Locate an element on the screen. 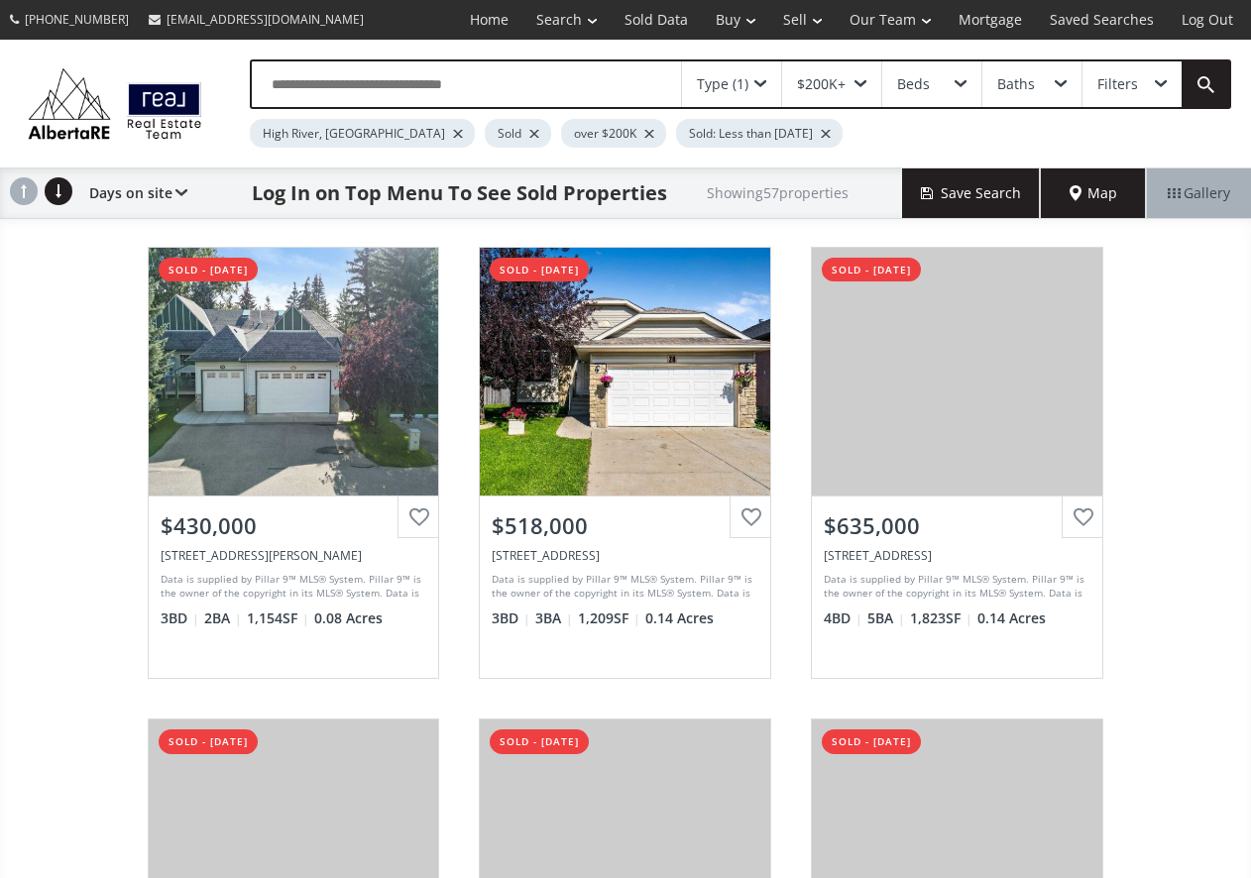 This screenshot has width=1251, height=878. span: 1,823 SF is located at coordinates (941, 619).